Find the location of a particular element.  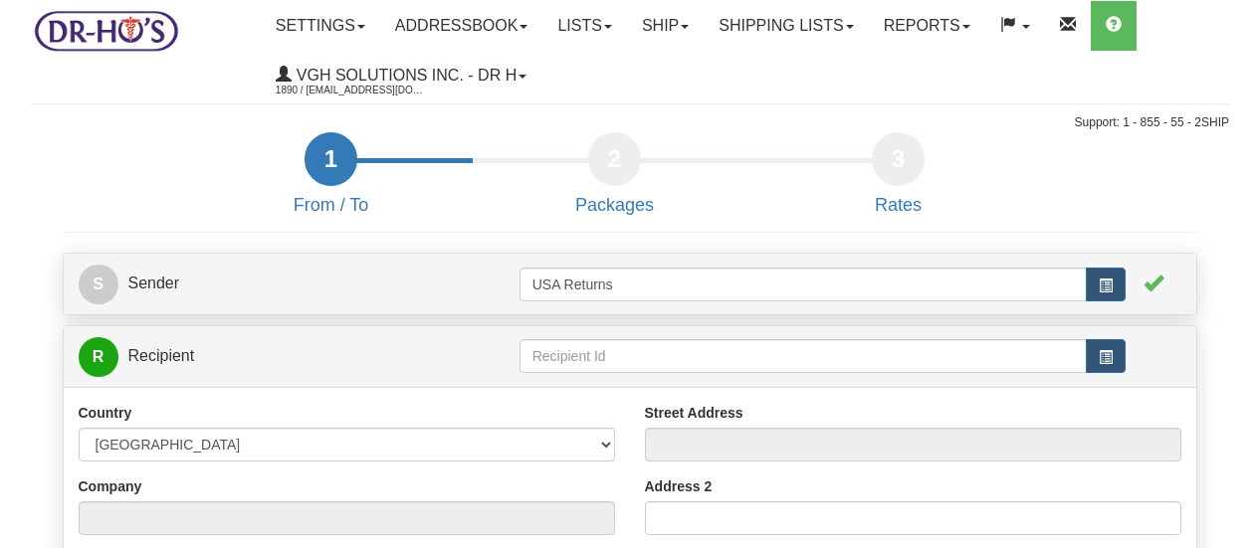

div: 3 is located at coordinates (898, 159).